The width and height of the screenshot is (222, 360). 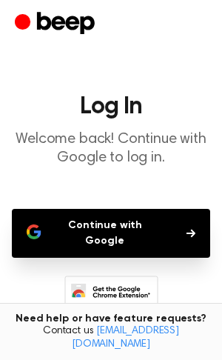 I want to click on span: Contact us, so click(x=111, y=338).